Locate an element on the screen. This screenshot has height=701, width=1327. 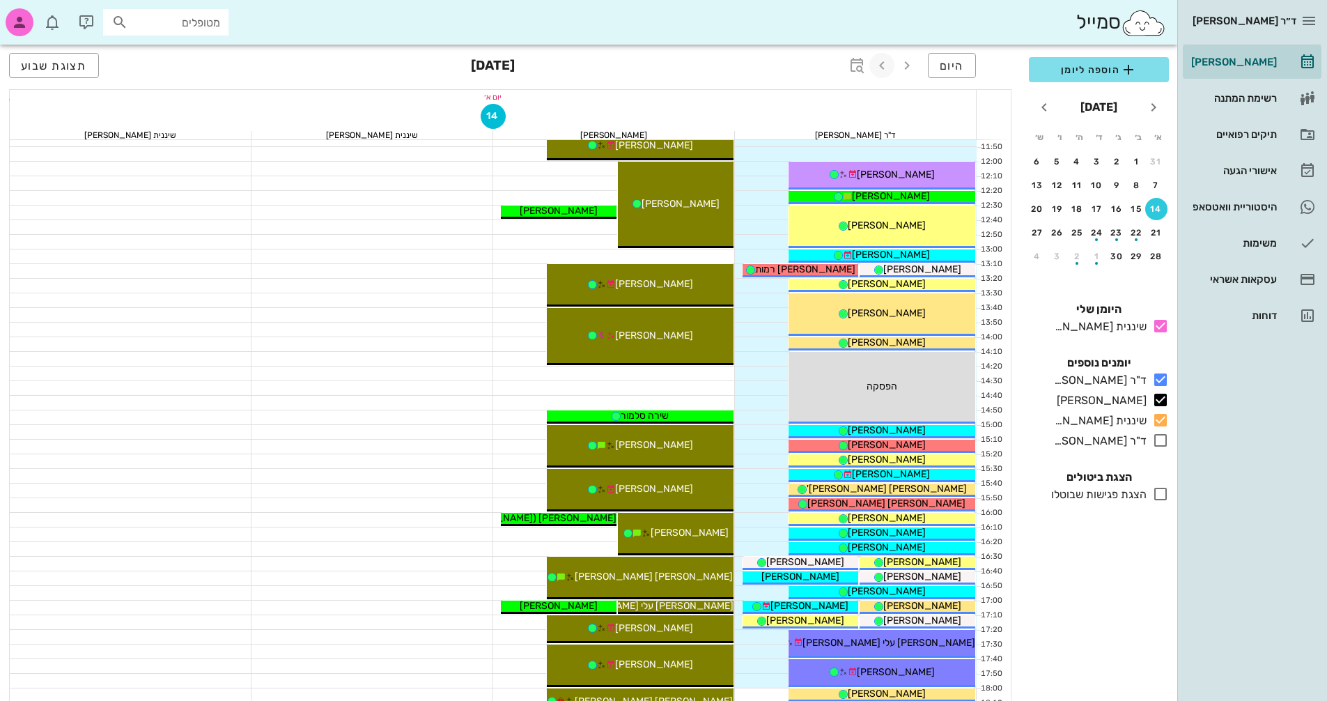
button: 30 is located at coordinates (1117, 256).